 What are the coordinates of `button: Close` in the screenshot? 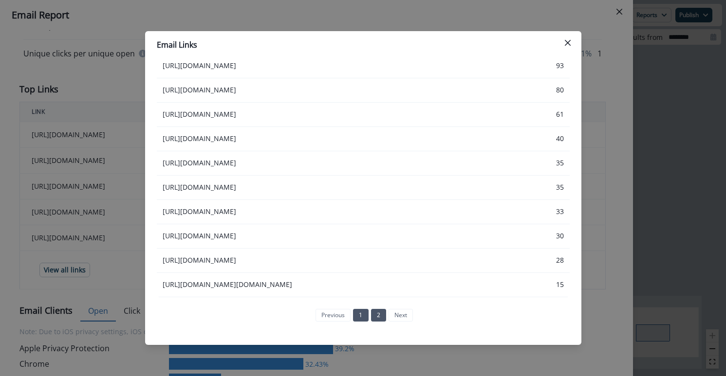 It's located at (568, 43).